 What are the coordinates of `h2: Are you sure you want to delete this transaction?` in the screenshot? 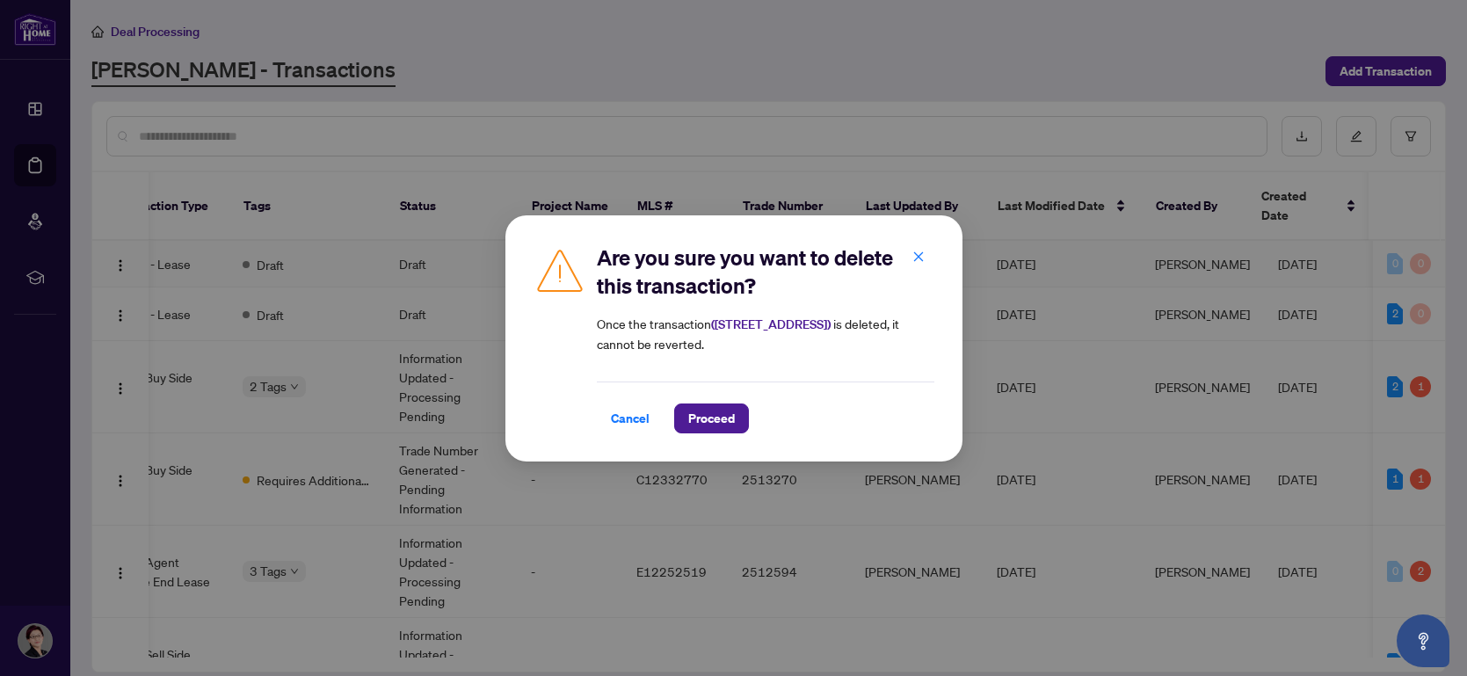 It's located at (766, 272).